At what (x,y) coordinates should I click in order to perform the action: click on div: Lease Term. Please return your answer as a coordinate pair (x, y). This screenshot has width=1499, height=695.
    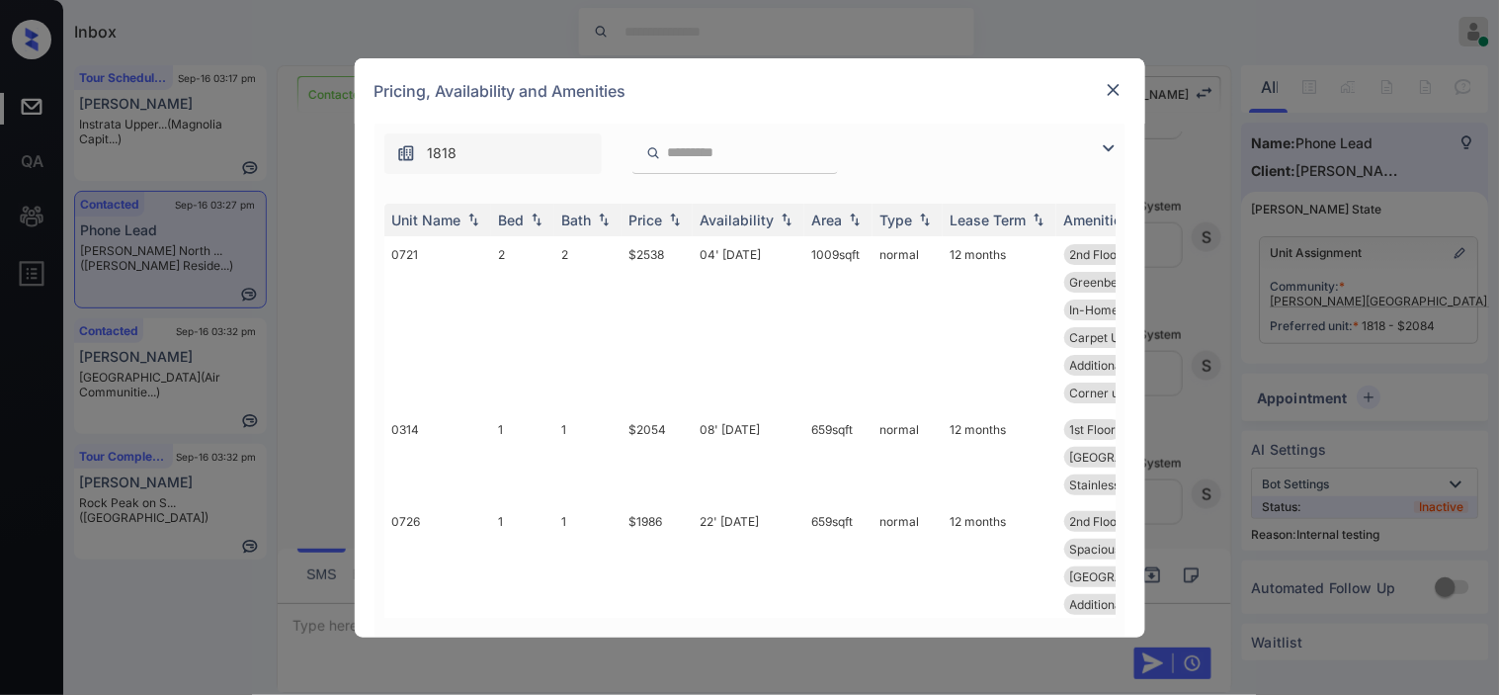
    Looking at the image, I should click on (988, 219).